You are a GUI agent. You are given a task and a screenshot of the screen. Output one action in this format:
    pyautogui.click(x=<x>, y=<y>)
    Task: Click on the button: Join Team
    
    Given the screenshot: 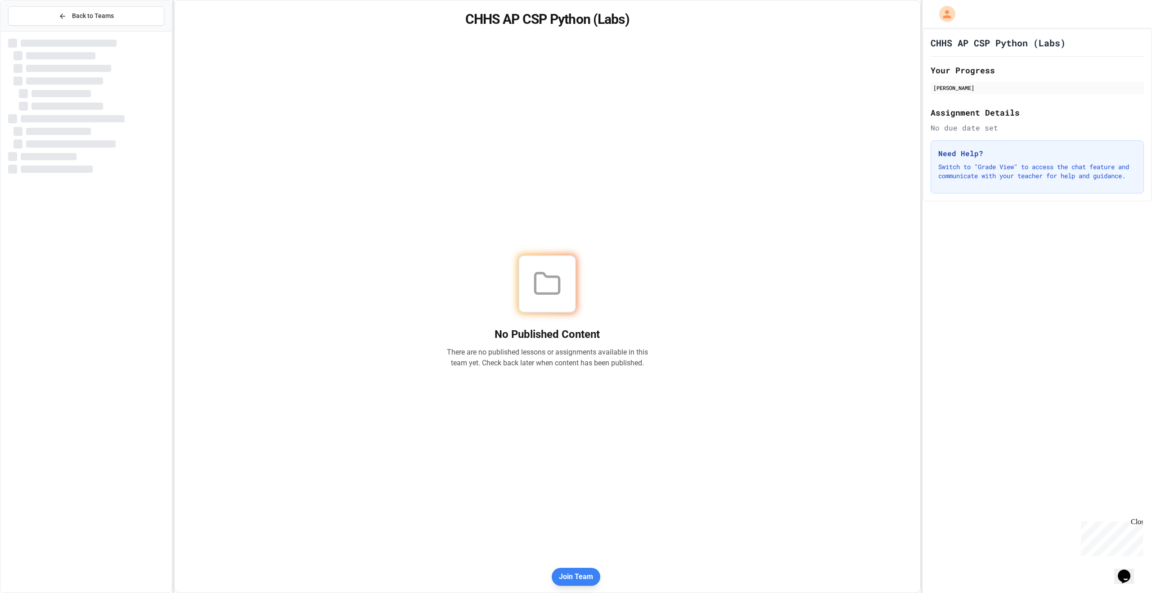 What is the action you would take?
    pyautogui.click(x=576, y=577)
    